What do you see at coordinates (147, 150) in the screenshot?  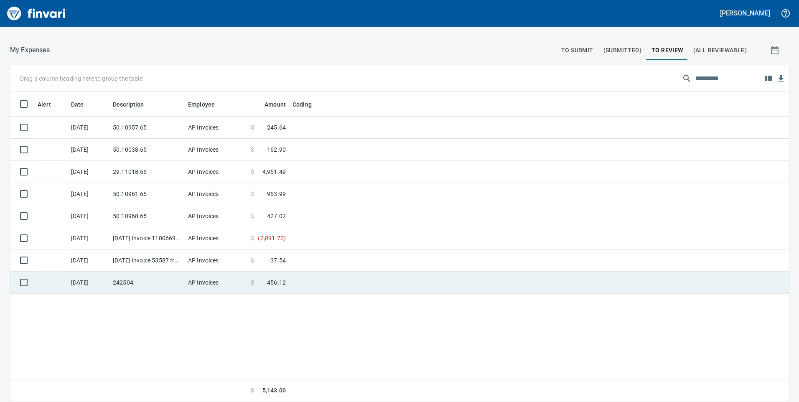 I see `td: 50.10038.65` at bounding box center [147, 150].